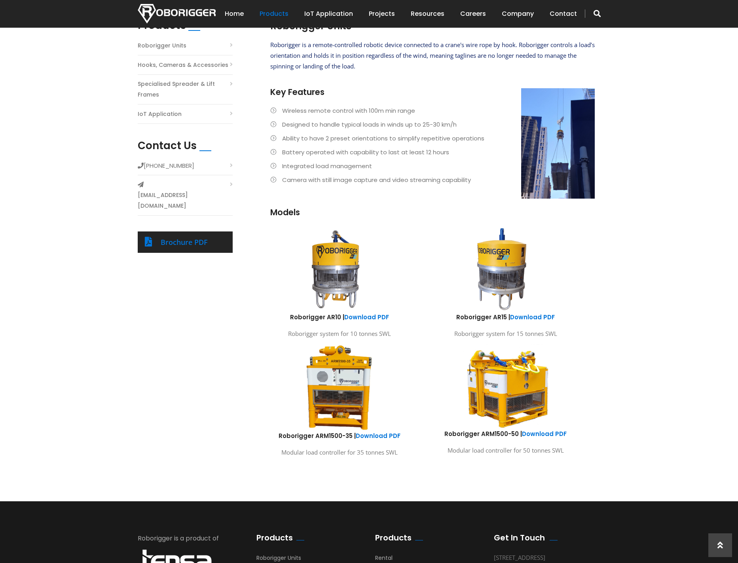 Image resolution: width=738 pixels, height=563 pixels. I want to click on a: Resources, so click(427, 14).